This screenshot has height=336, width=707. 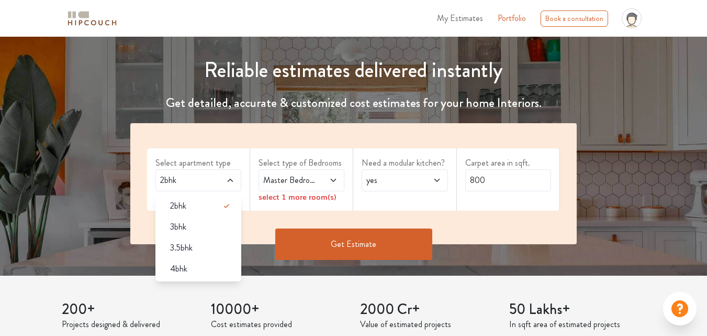 What do you see at coordinates (353, 70) in the screenshot?
I see `h1: Reliable estimates delivered instantly` at bounding box center [353, 70].